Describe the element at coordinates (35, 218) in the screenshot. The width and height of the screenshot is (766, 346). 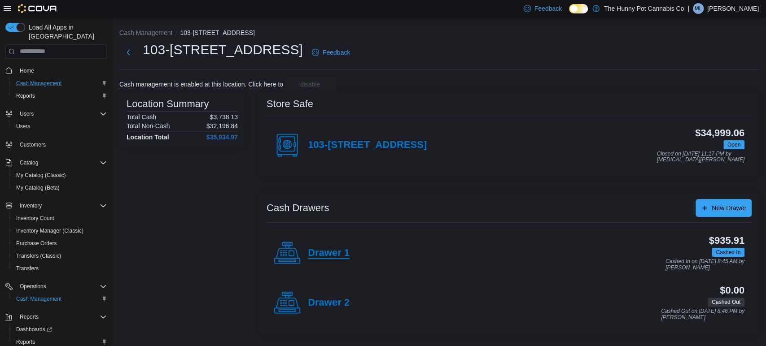
I see `a: Inventory Count` at that location.